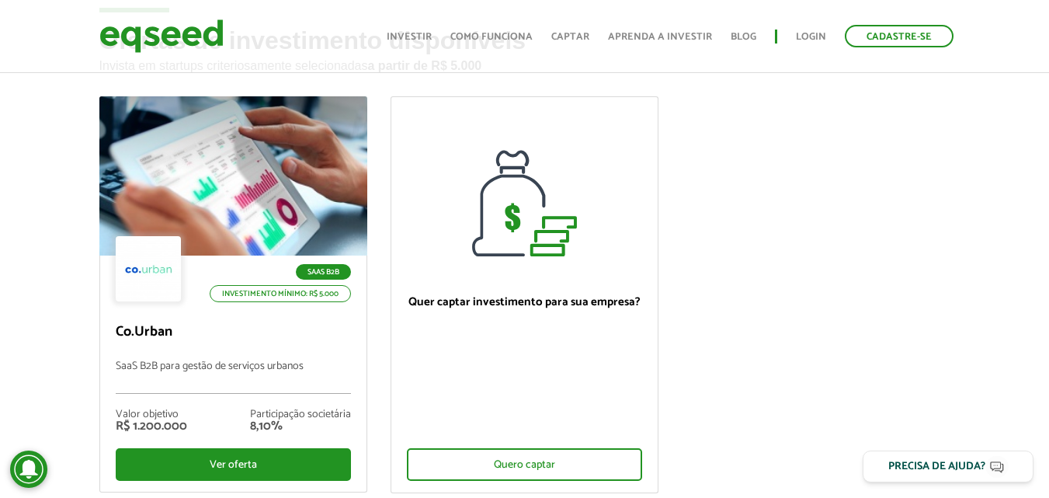 This screenshot has width=1049, height=498. I want to click on a: Aprenda a investir, so click(660, 37).